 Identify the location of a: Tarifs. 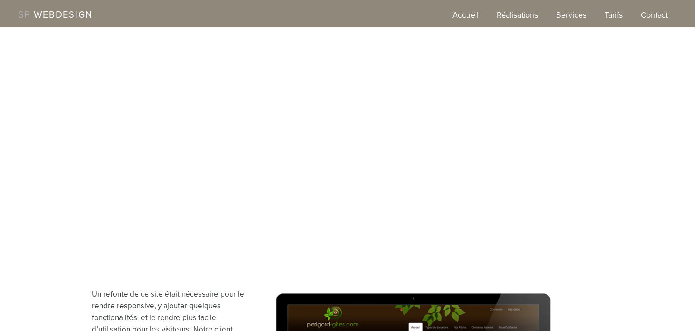
(614, 18).